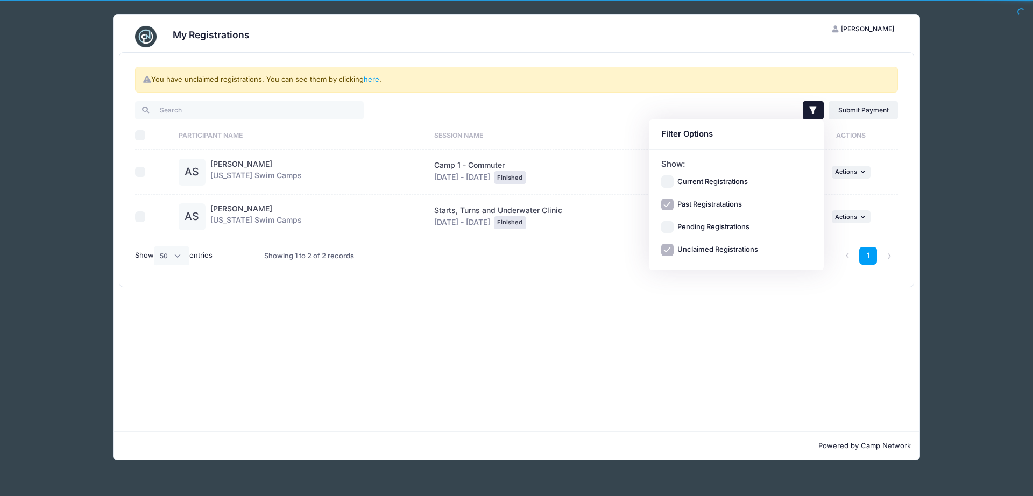  I want to click on th: Actions: activate to sort column ascending, so click(850, 135).